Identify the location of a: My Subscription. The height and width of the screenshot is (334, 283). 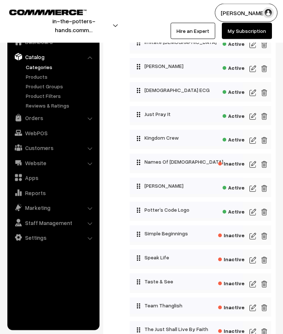
(247, 31).